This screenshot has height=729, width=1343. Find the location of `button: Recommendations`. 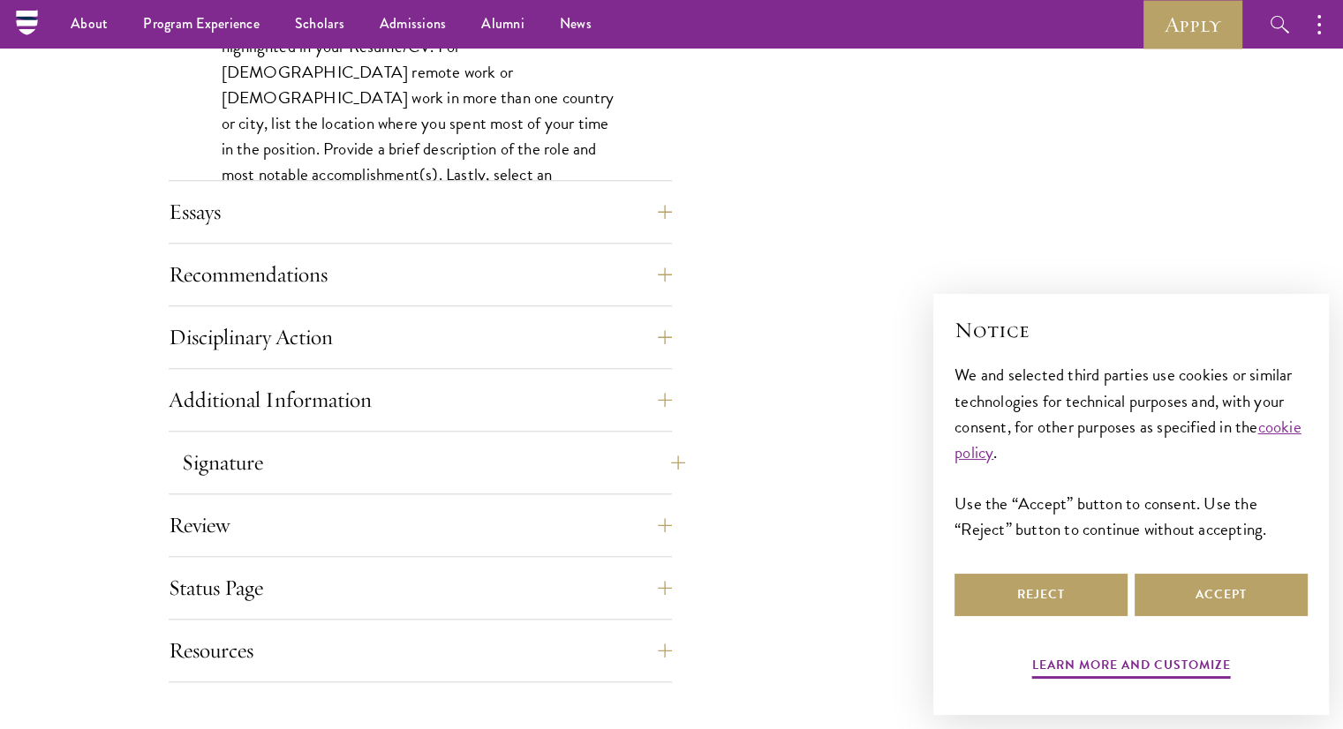

button: Recommendations is located at coordinates (420, 275).